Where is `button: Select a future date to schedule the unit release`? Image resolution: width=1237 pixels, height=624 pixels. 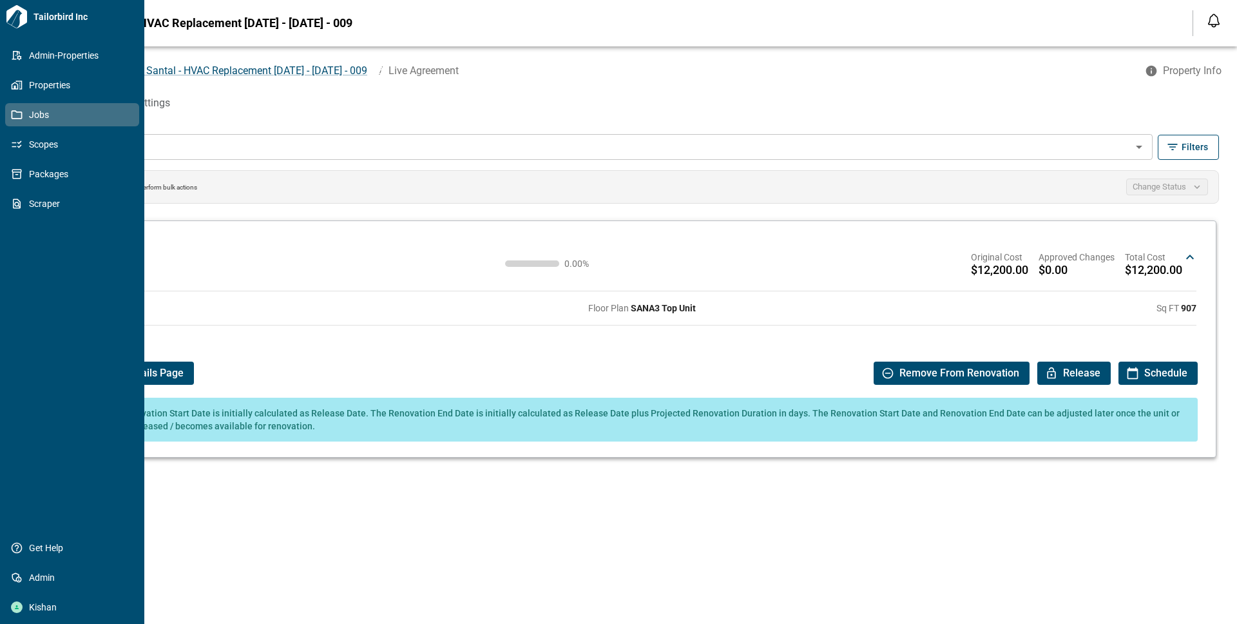
button: Select a future date to schedule the unit release is located at coordinates (1158, 373).